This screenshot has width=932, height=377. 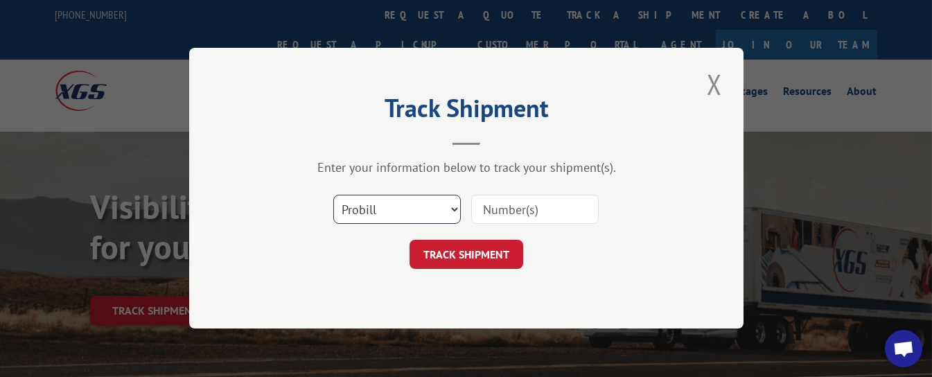 I want to click on button: Close modal, so click(x=714, y=84).